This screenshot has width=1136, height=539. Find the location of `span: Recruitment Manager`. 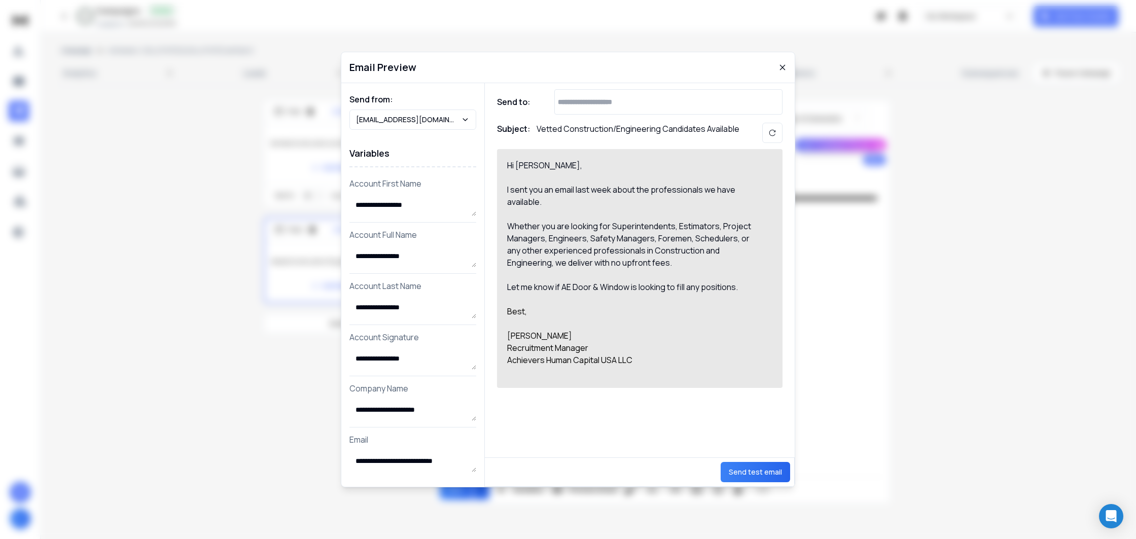

span: Recruitment Manager is located at coordinates (548, 348).